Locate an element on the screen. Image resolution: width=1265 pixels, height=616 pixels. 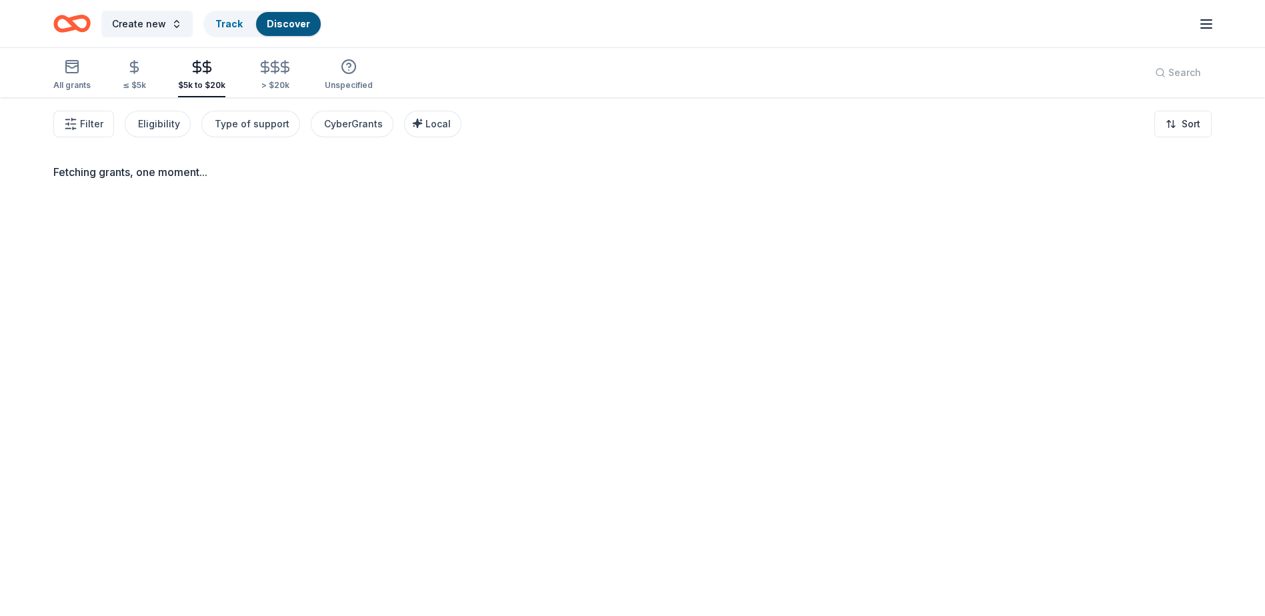
span: Filter is located at coordinates (91, 124).